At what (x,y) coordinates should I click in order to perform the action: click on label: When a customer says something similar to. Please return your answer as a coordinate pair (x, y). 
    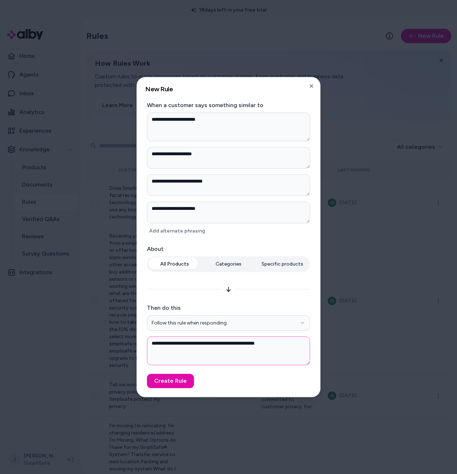
    Looking at the image, I should click on (228, 105).